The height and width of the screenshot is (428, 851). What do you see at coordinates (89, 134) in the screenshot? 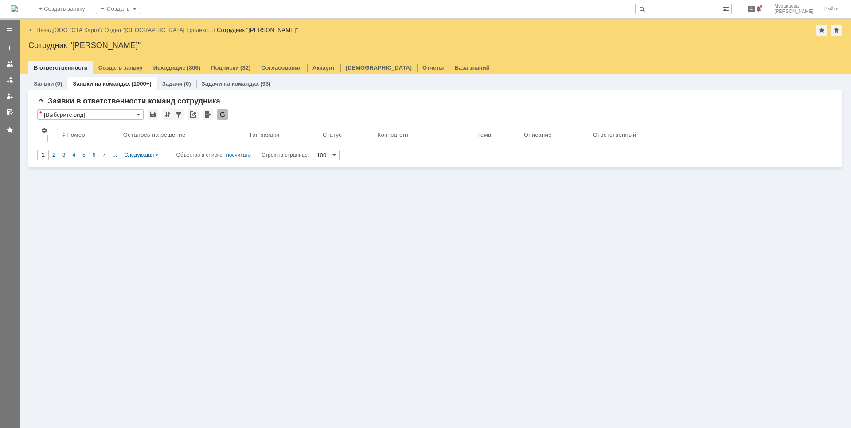
I see `th: Номер` at bounding box center [89, 134].